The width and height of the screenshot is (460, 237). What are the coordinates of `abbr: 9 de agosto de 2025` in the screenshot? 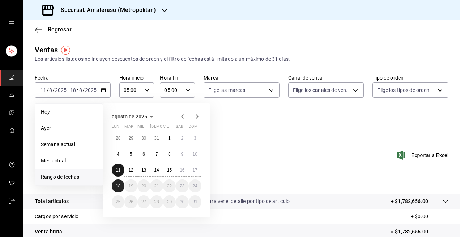 It's located at (182, 154).